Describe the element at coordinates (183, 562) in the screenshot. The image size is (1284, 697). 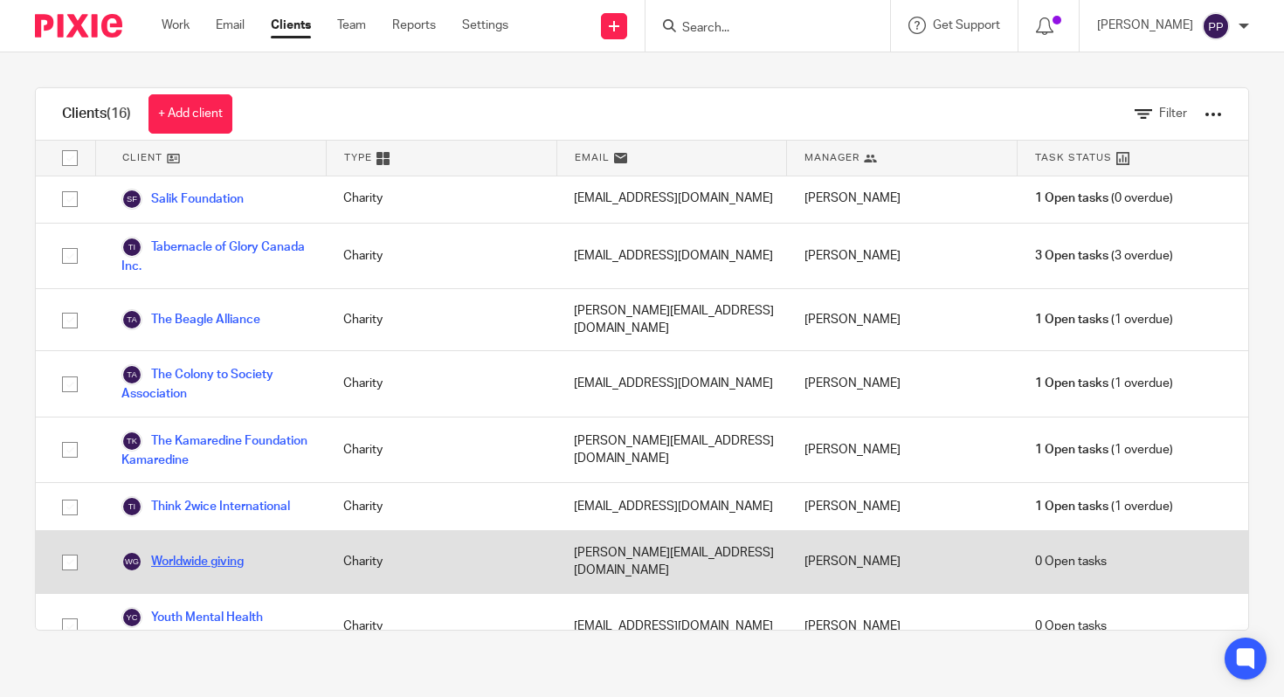
I see `a: Worldwide giving` at that location.